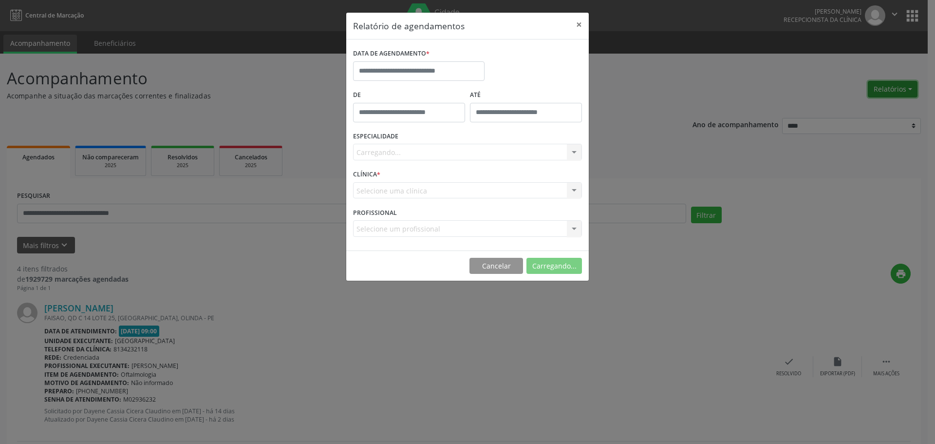  Describe the element at coordinates (554, 266) in the screenshot. I see `button: Carregando...` at that location.